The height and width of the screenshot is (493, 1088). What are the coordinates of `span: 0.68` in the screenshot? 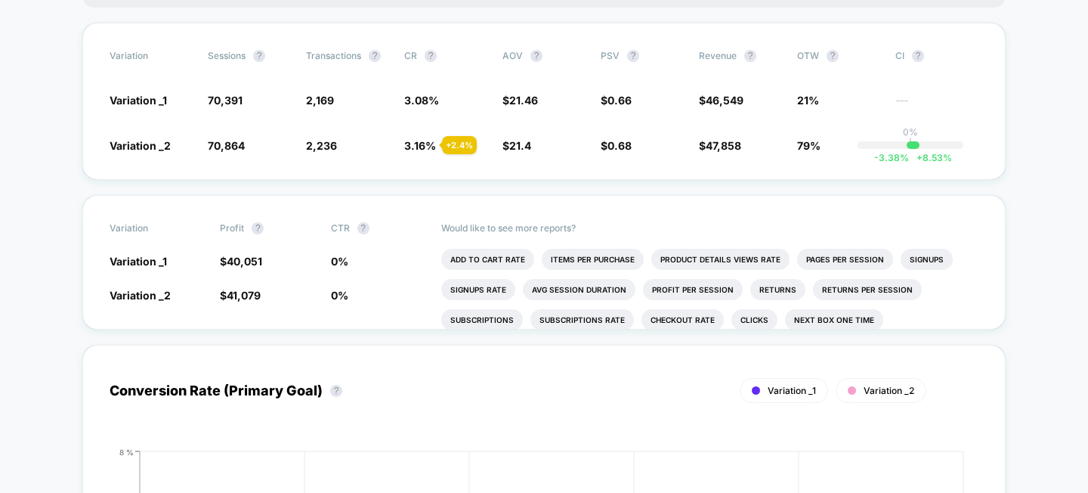 It's located at (619, 145).